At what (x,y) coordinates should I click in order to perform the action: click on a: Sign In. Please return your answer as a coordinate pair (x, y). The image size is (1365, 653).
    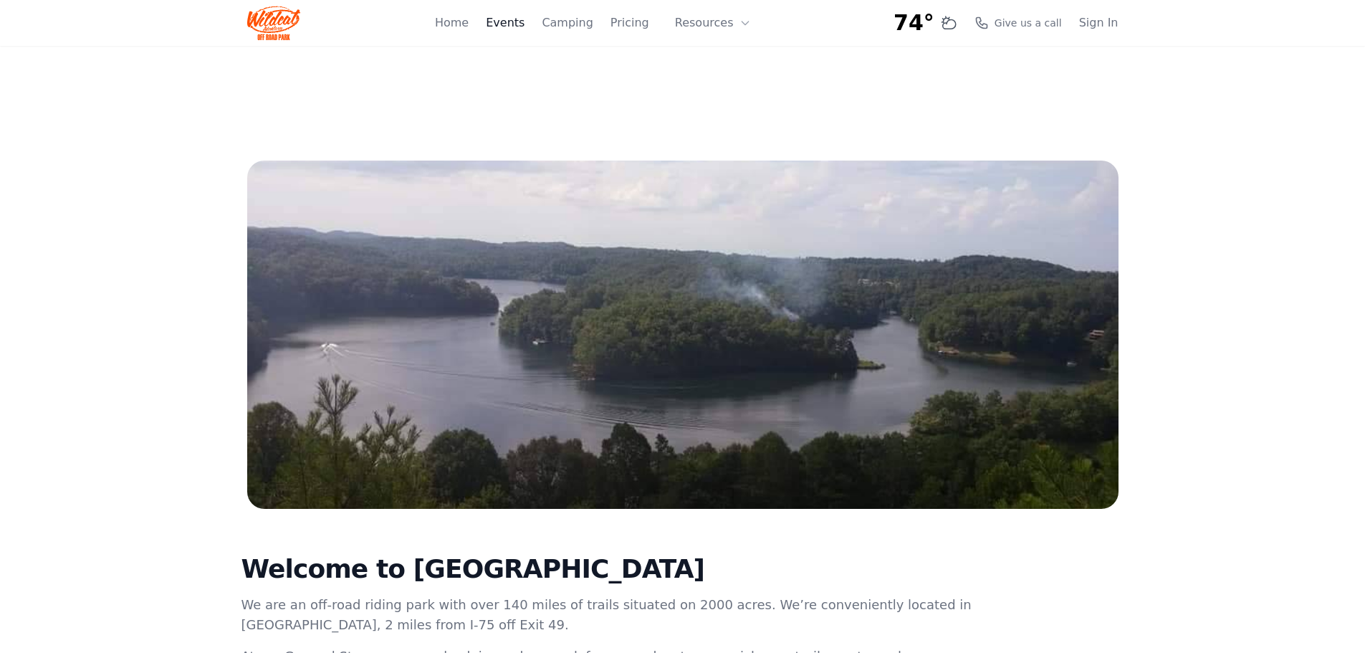
    Looking at the image, I should click on (1098, 23).